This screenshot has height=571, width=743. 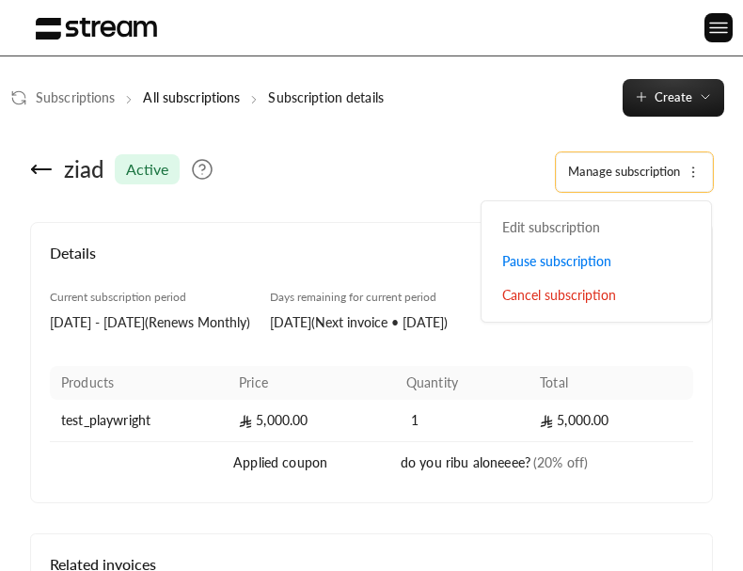 I want to click on span: Edit subscription, so click(x=551, y=227).